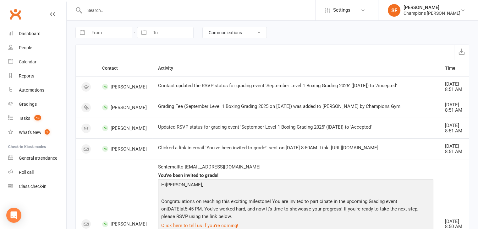 This screenshot has width=478, height=229. What do you see at coordinates (110, 33) in the screenshot?
I see `input: From` at bounding box center [110, 33].